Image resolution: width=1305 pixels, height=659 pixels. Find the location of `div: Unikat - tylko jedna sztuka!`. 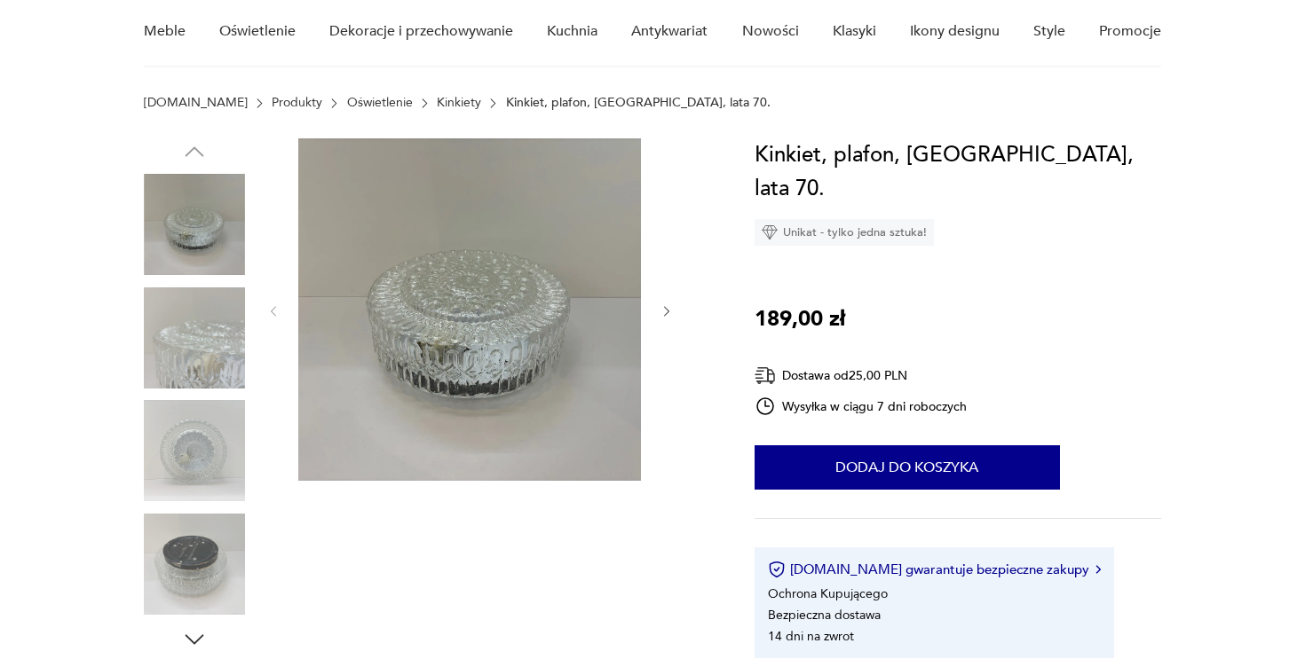

div: Unikat - tylko jedna sztuka! is located at coordinates (844, 233).